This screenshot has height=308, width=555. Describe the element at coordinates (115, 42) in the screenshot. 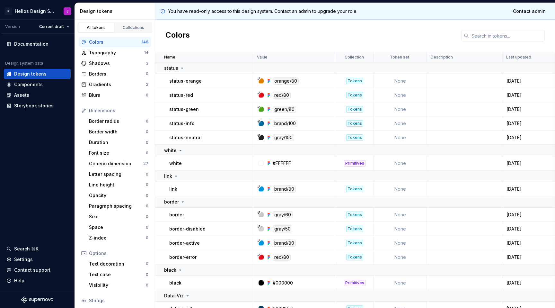

I see `a: Colors146` at that location.